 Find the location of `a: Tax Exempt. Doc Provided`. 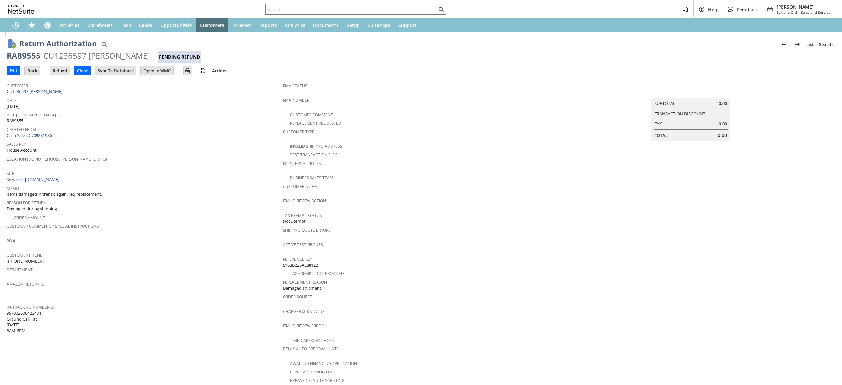

a: Tax Exempt. Doc Provided is located at coordinates (317, 273).